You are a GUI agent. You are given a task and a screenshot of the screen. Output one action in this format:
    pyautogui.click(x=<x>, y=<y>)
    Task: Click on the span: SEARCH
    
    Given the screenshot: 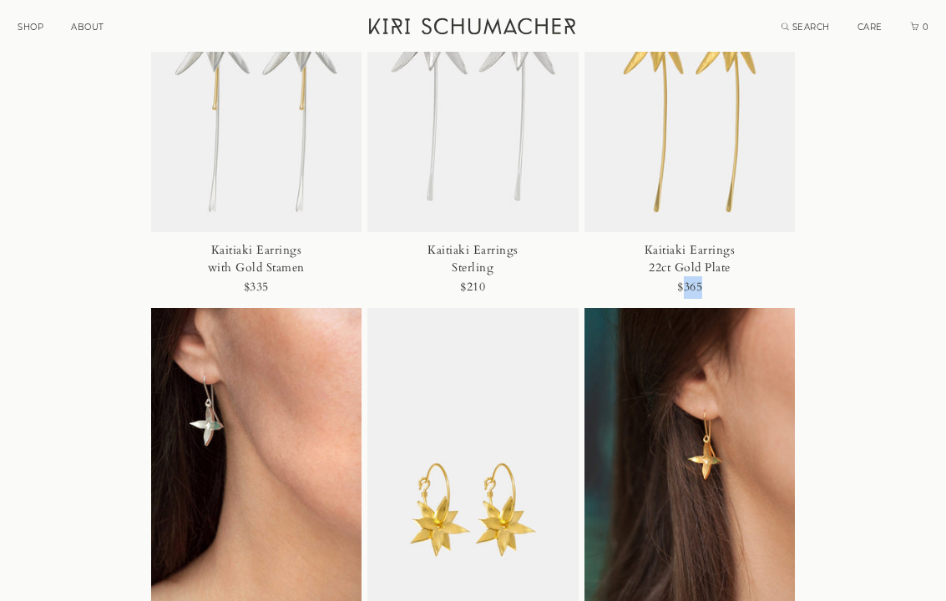 What is the action you would take?
    pyautogui.click(x=811, y=27)
    